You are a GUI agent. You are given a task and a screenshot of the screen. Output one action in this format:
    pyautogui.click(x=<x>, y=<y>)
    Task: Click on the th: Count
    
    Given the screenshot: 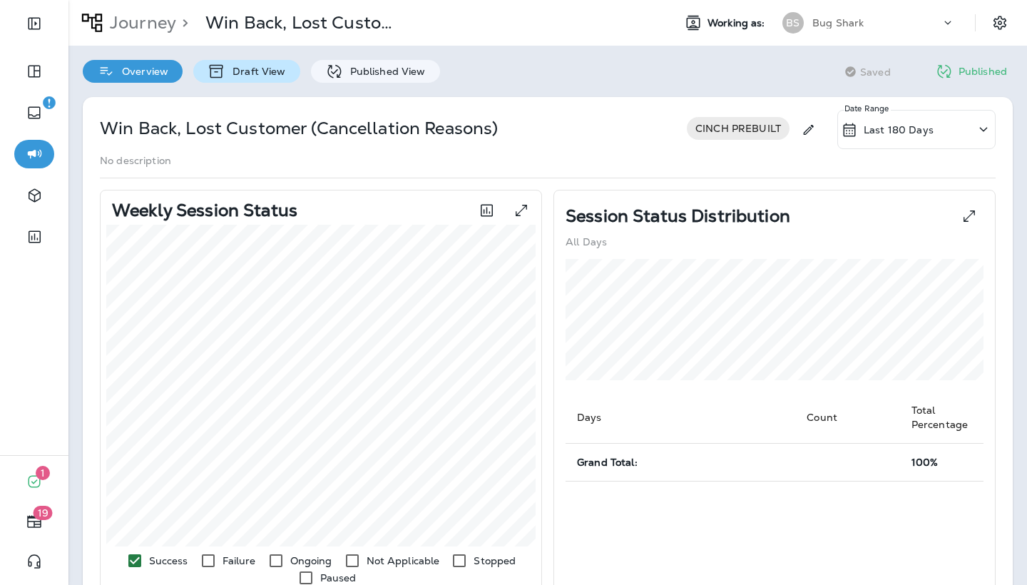 What is the action you would take?
    pyautogui.click(x=847, y=417)
    